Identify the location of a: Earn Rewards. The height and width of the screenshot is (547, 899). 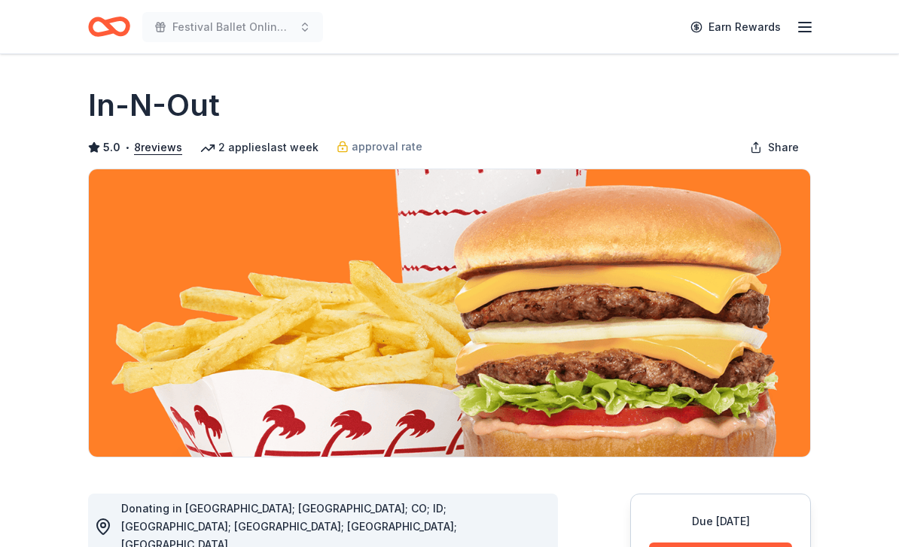
(735, 27).